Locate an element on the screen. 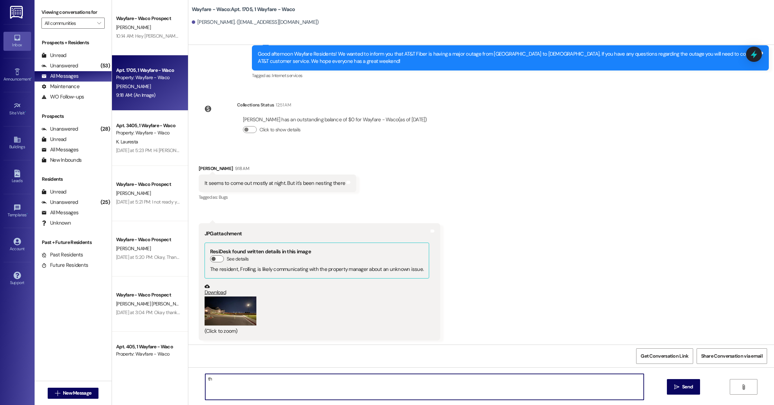 Image resolution: width=774 pixels, height=405 pixels. span: Share Conversation via email is located at coordinates (731, 356).